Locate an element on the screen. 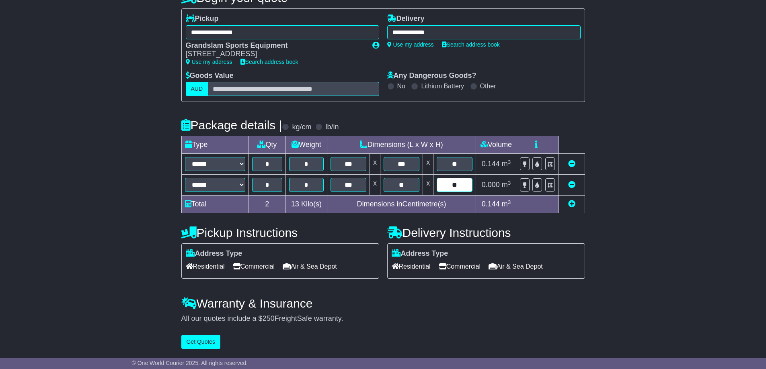 This screenshot has height=369, width=766. td: Kilo(s) is located at coordinates (306, 205).